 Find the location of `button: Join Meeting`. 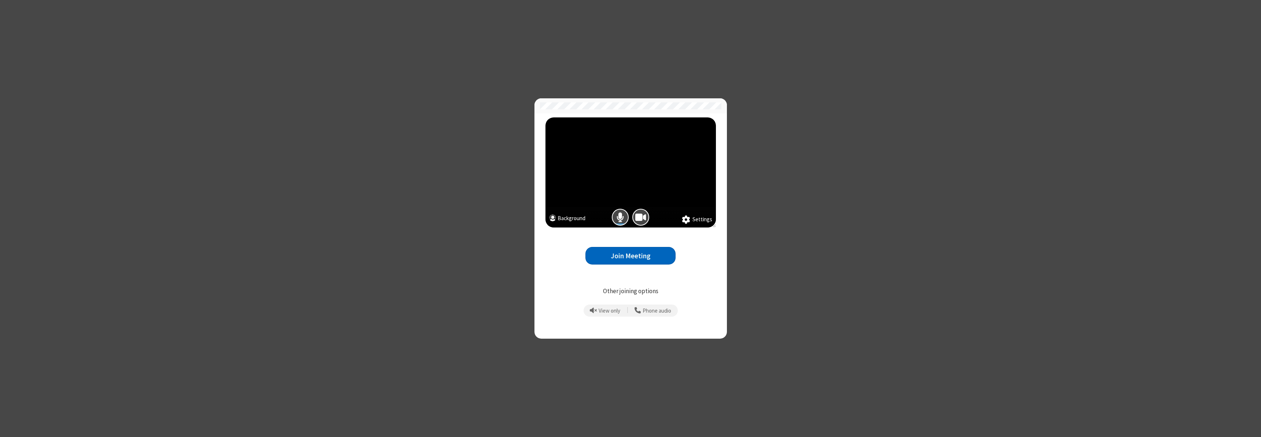

button: Join Meeting is located at coordinates (630, 255).